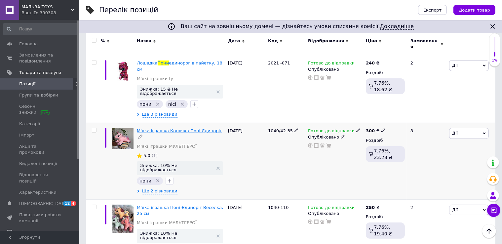  Describe the element at coordinates (160, 191) in the screenshot. I see `span: Ще 2 різновиди` at that location.